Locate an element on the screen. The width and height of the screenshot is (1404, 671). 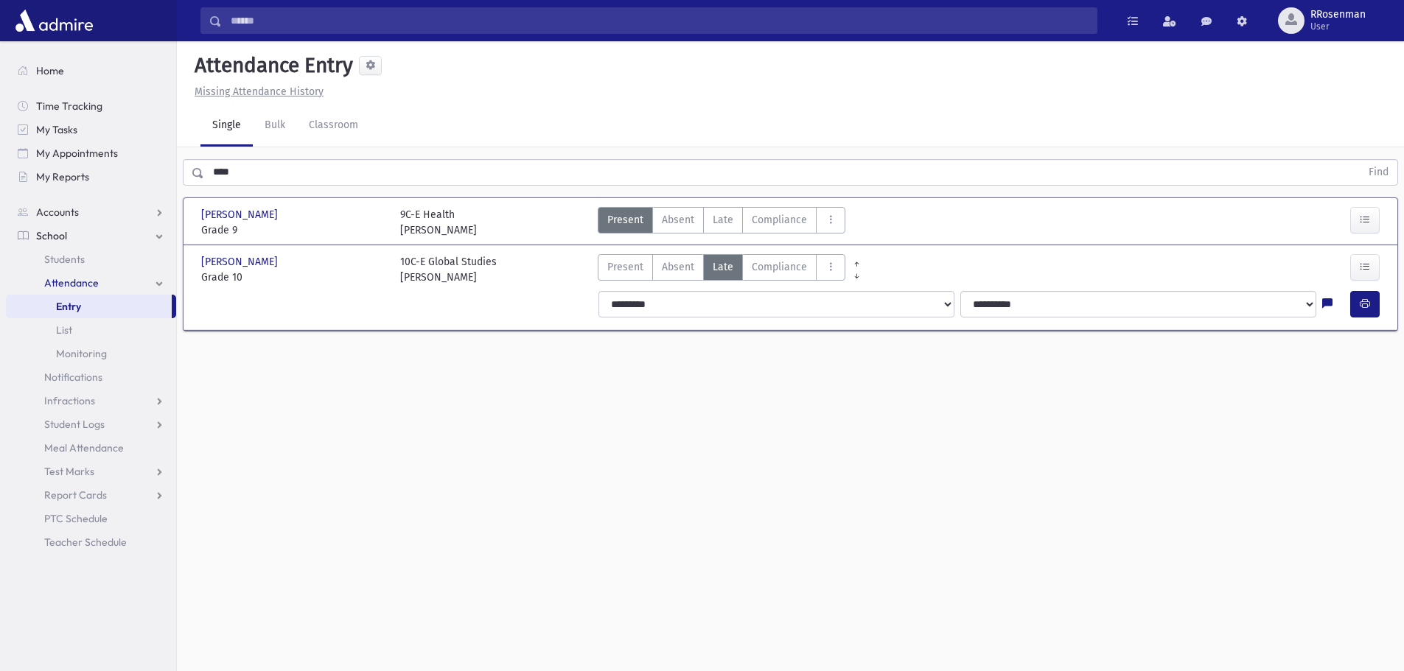
button: Find is located at coordinates (1378, 172).